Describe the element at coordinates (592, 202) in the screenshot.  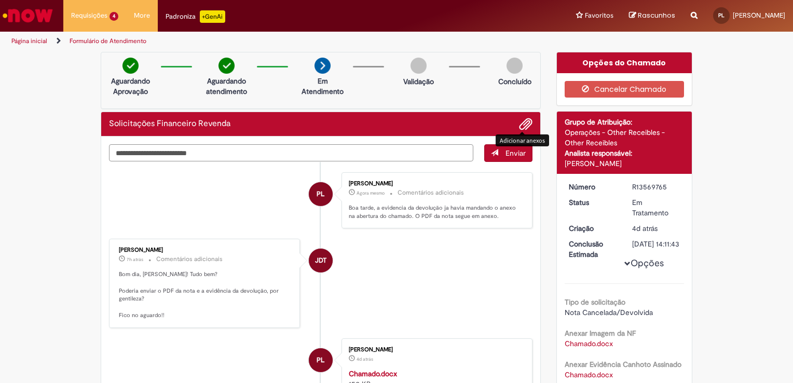
I see `dt: Status` at that location.